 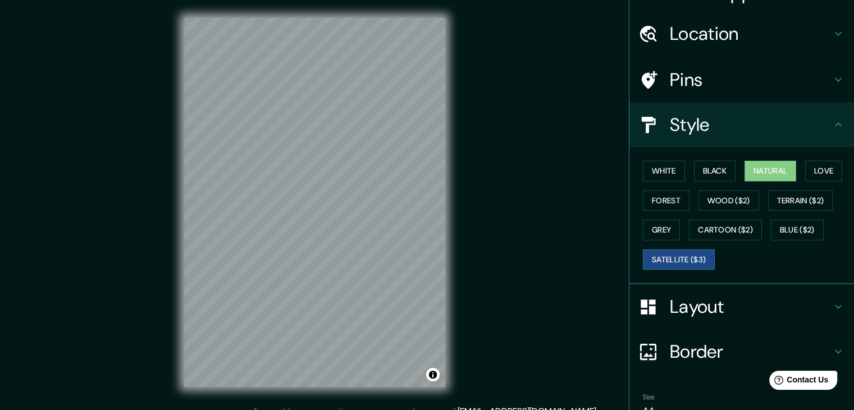 What do you see at coordinates (742, 125) in the screenshot?
I see `div: Style` at bounding box center [742, 125].